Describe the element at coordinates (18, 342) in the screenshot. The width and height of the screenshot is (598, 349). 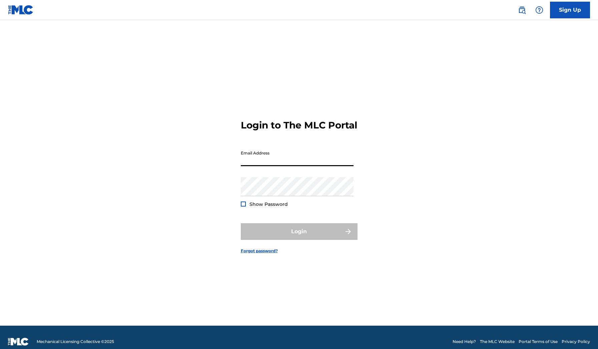
I see `img: logo` at that location.